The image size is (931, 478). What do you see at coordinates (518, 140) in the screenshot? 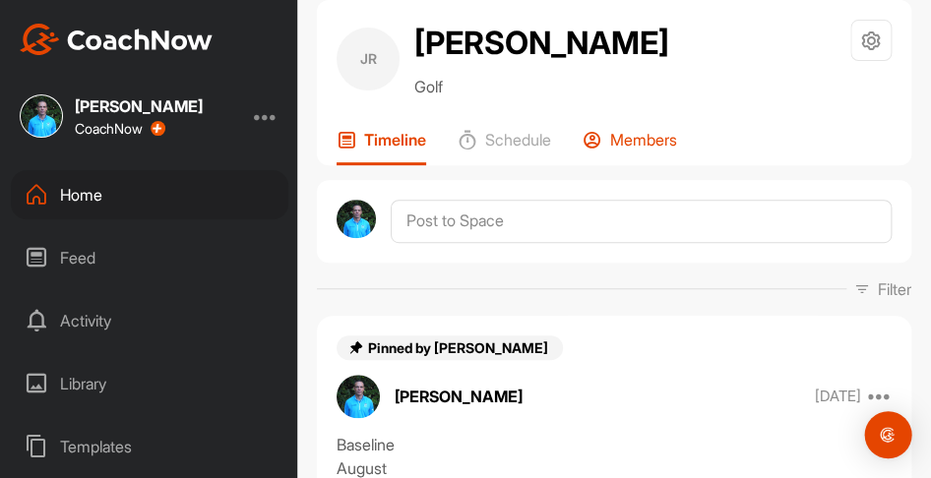
I see `p: Schedule` at bounding box center [518, 140].